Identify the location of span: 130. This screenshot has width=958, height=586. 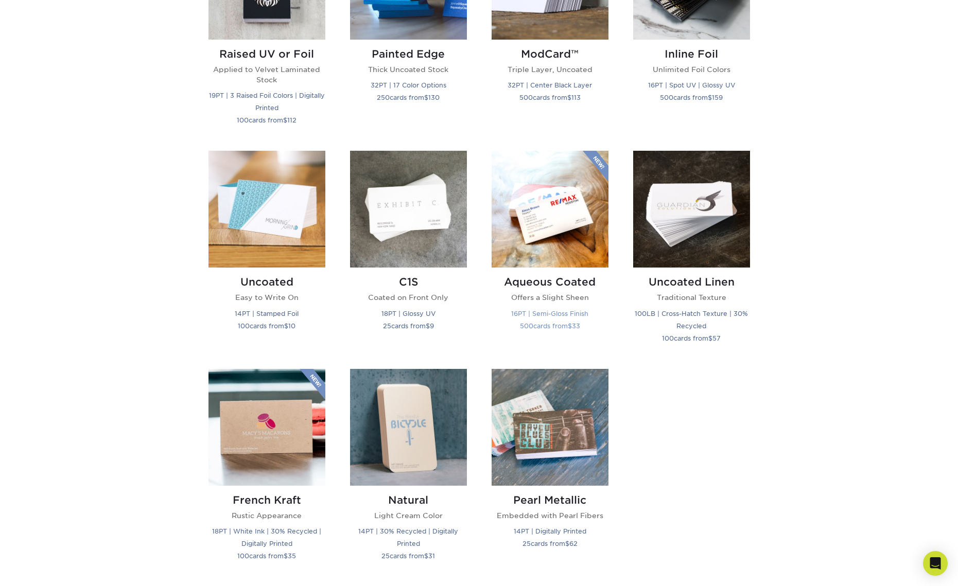
(434, 97).